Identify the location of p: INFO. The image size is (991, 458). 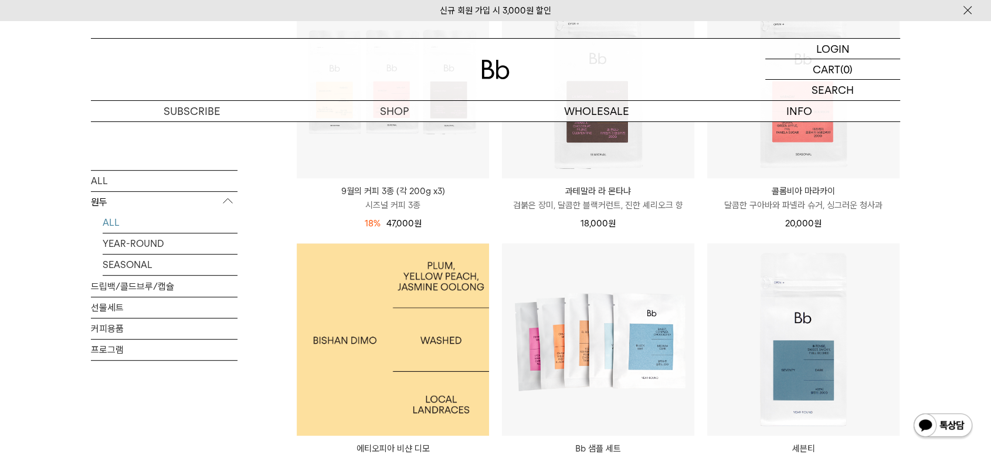
(798, 111).